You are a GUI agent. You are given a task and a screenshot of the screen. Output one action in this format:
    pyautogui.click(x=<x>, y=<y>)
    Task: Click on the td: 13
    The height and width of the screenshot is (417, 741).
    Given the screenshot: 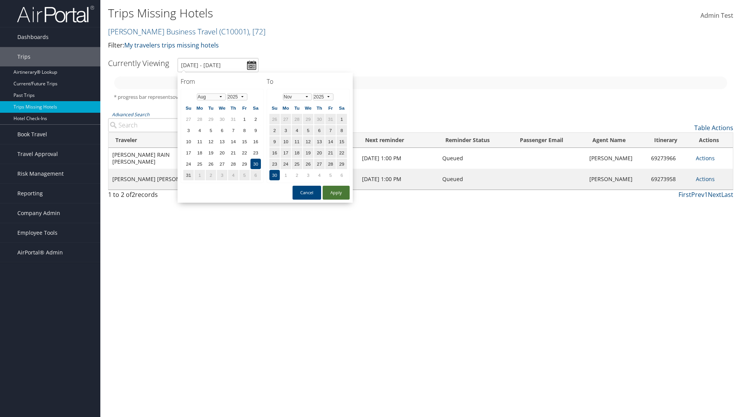 What is the action you would take?
    pyautogui.click(x=222, y=141)
    